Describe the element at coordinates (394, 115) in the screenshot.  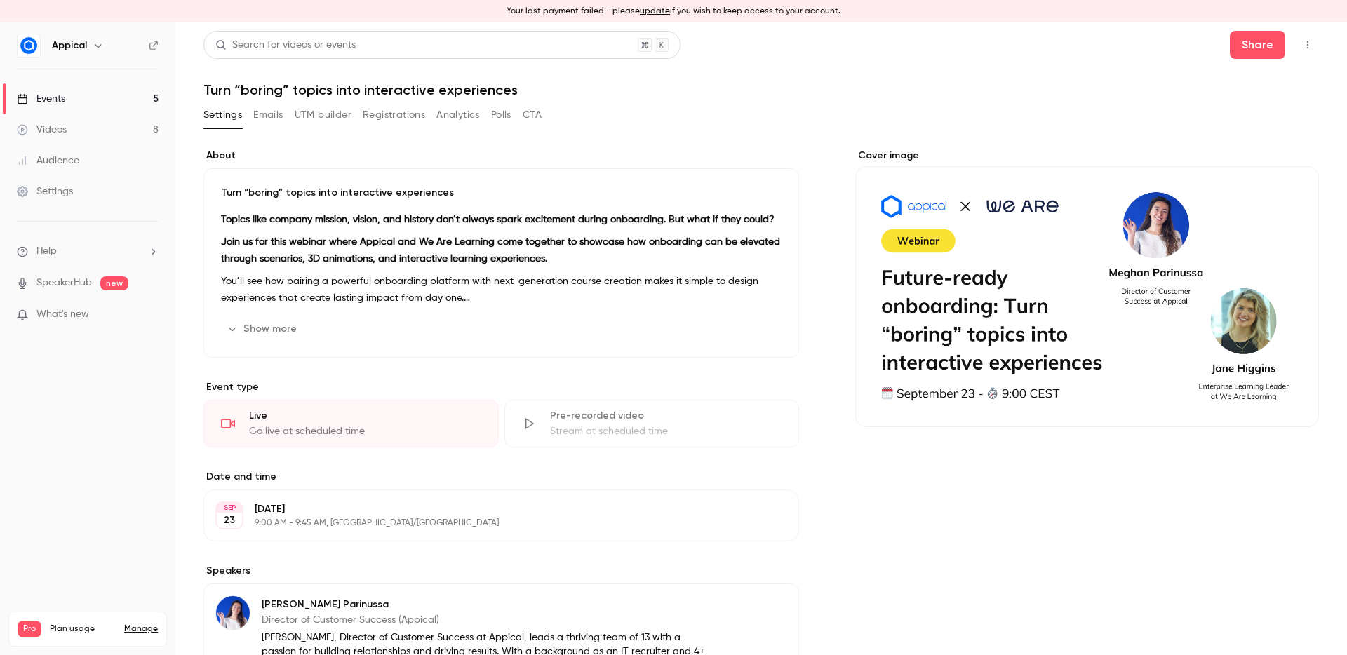
I see `button: Registrations` at that location.